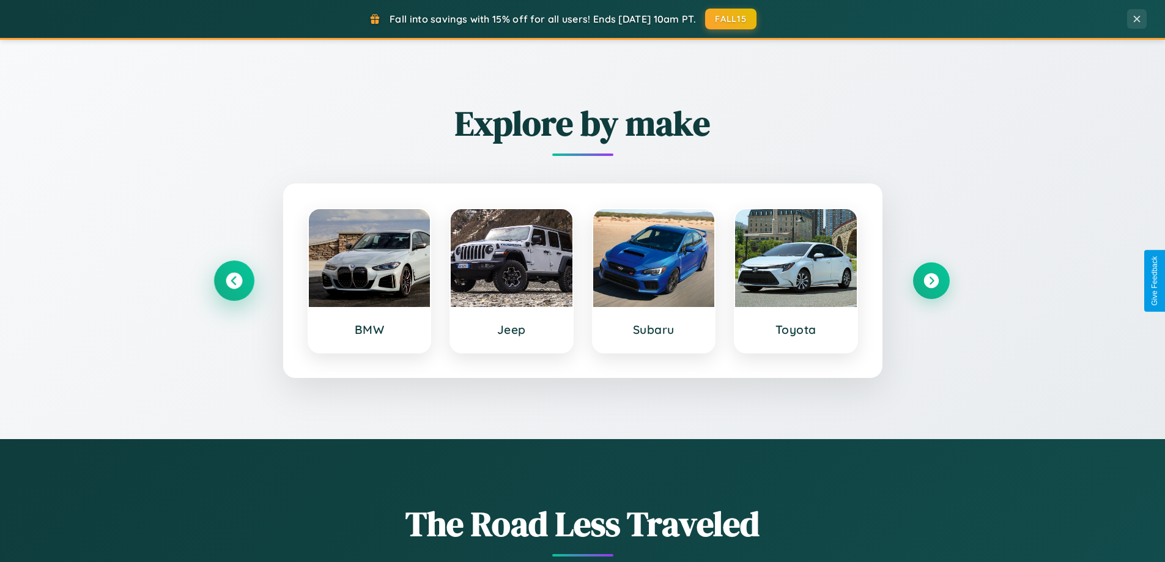  I want to click on div: Give Feedback, so click(1155, 281).